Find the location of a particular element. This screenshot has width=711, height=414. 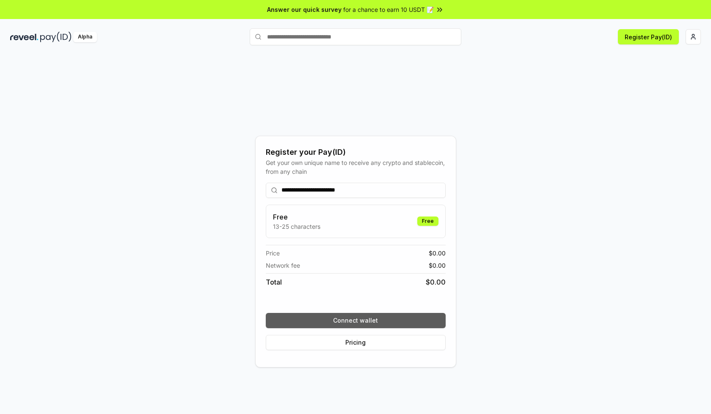

span: Total is located at coordinates (274, 282).